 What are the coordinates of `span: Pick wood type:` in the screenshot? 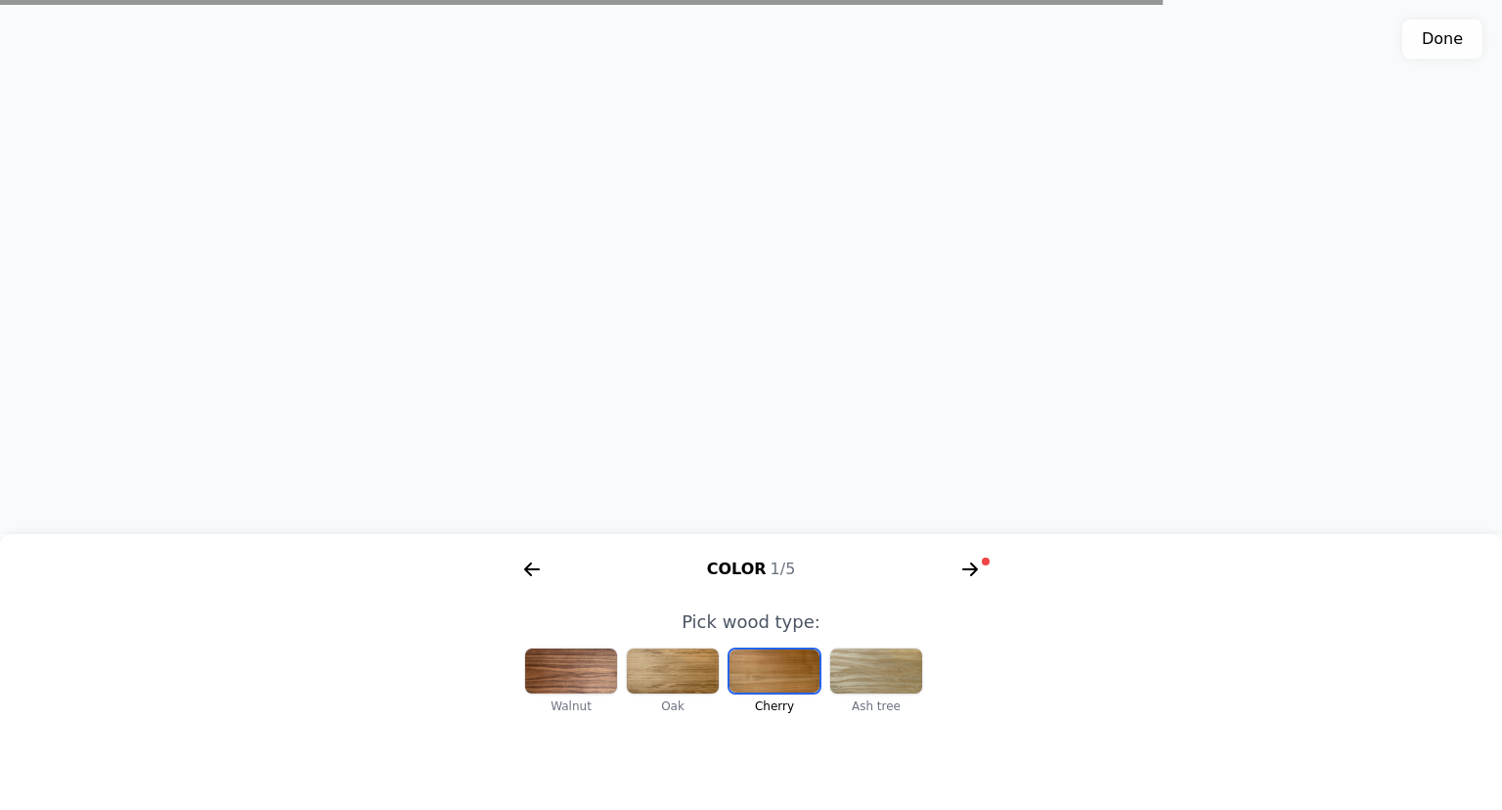 It's located at (751, 621).